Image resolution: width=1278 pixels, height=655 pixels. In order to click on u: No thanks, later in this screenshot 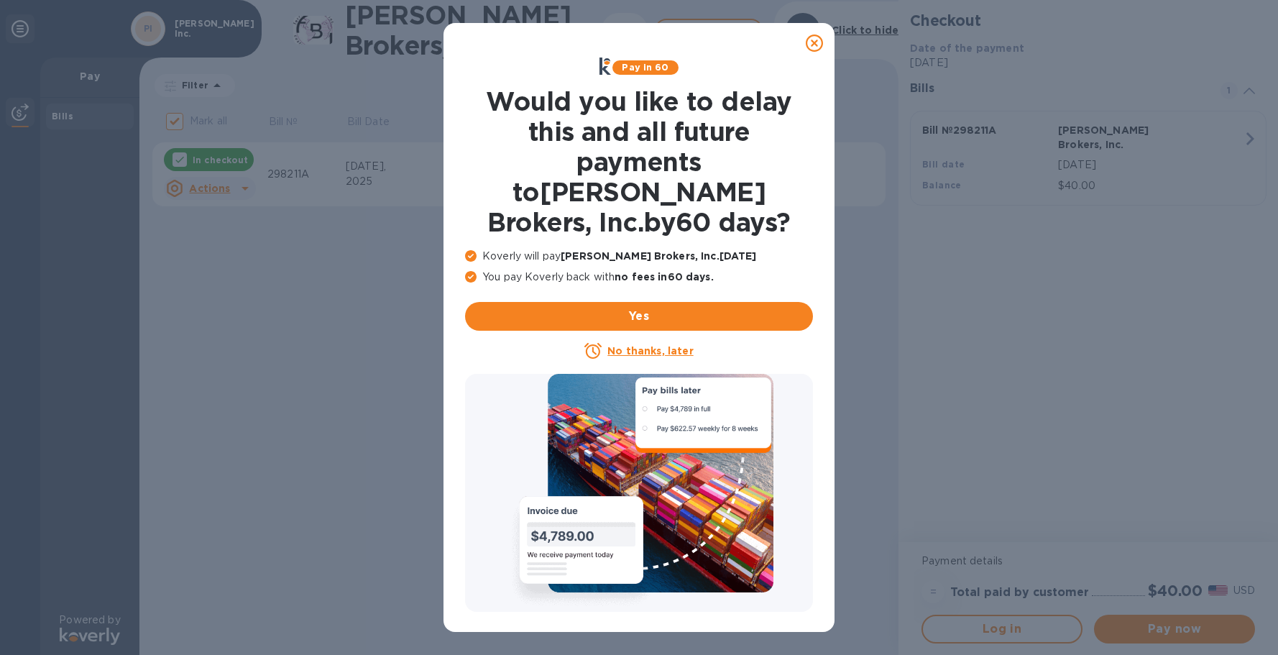, I will do `click(650, 351)`.